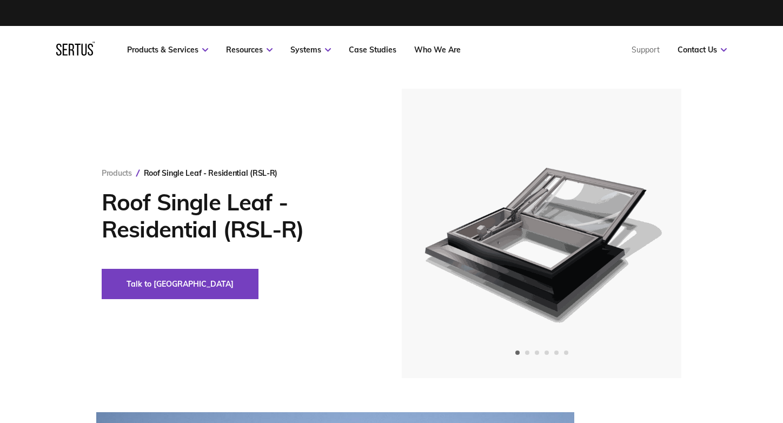  What do you see at coordinates (437, 50) in the screenshot?
I see `a: Who We Are` at bounding box center [437, 50].